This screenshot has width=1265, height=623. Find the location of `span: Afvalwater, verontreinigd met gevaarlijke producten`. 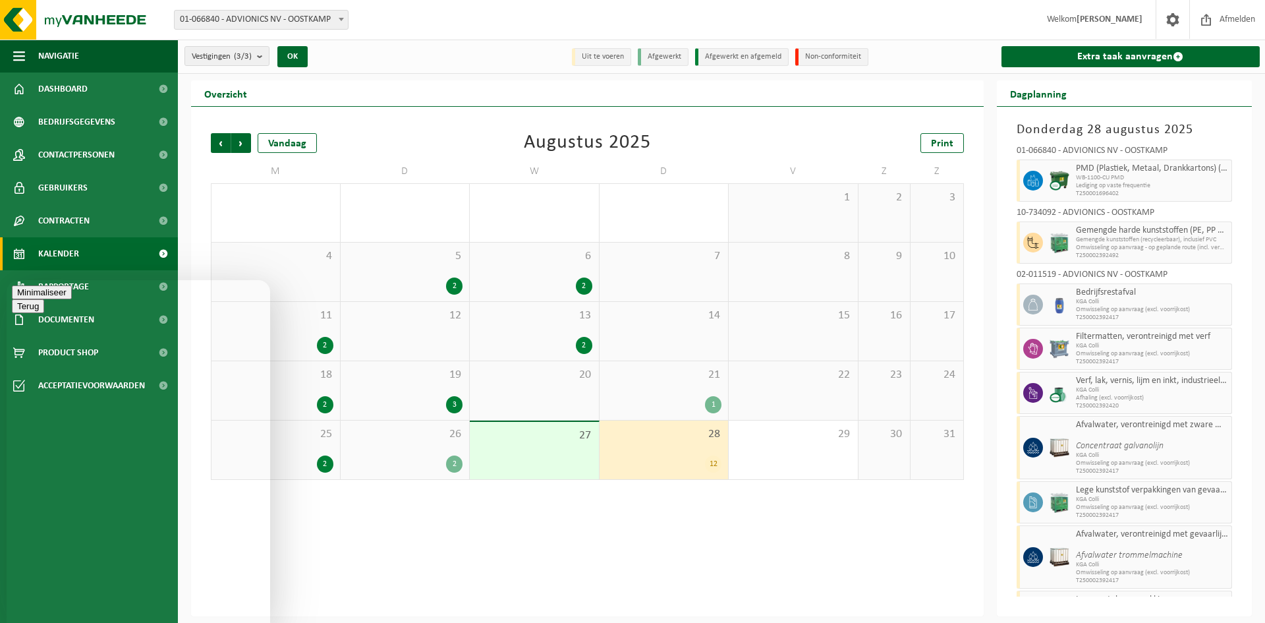

span: Afvalwater, verontreinigd met gevaarlijke producten is located at coordinates (1153, 534).